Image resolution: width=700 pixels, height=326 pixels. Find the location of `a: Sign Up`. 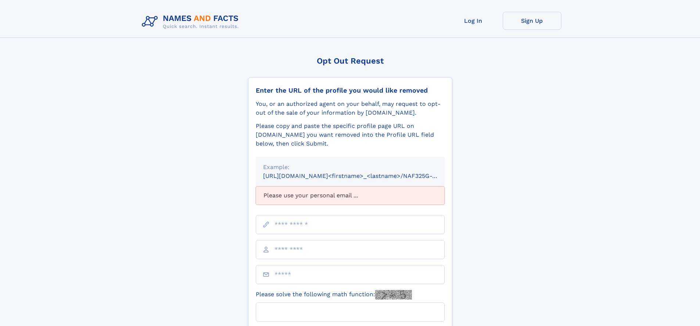

a: Sign Up is located at coordinates (532, 21).